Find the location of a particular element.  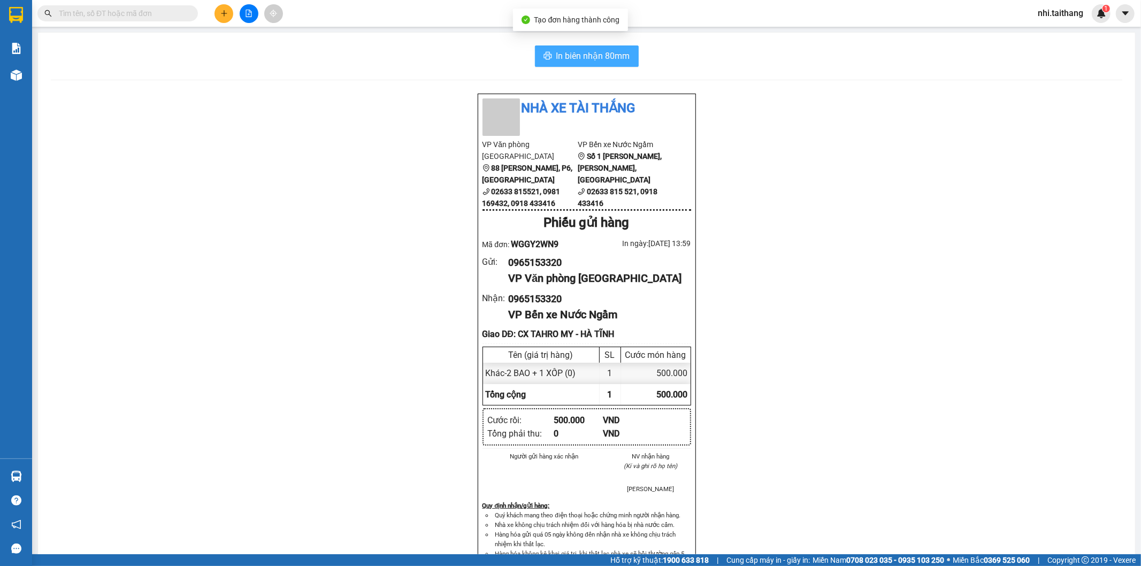

span: Tổng cộng is located at coordinates (506, 394).